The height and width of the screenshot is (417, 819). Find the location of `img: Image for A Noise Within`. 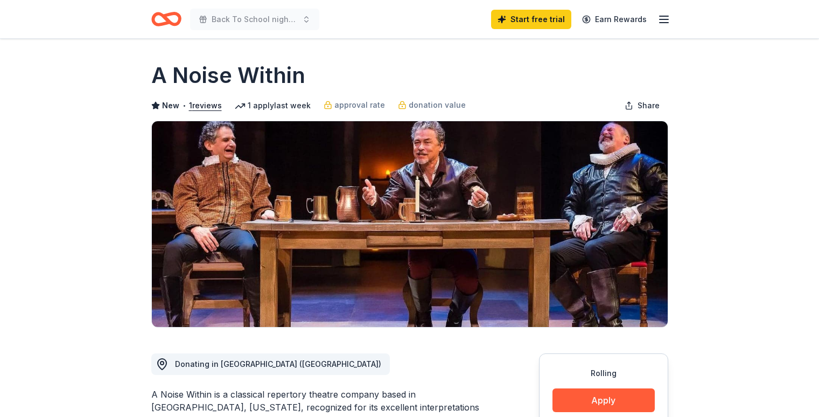

img: Image for A Noise Within is located at coordinates (410, 224).